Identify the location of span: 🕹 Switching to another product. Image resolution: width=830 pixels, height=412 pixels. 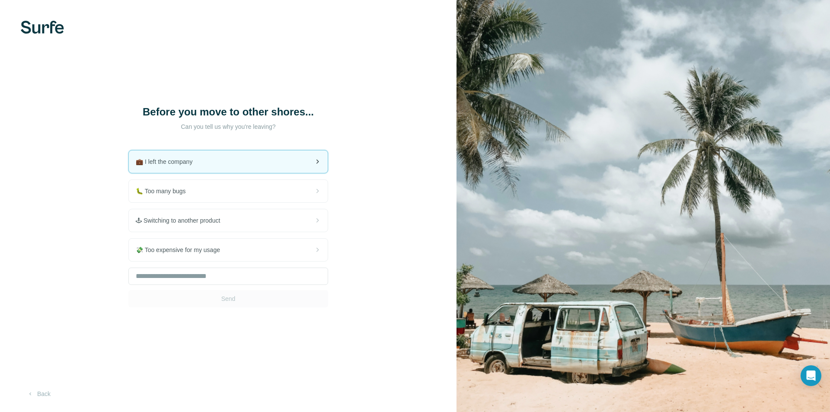
(181, 220).